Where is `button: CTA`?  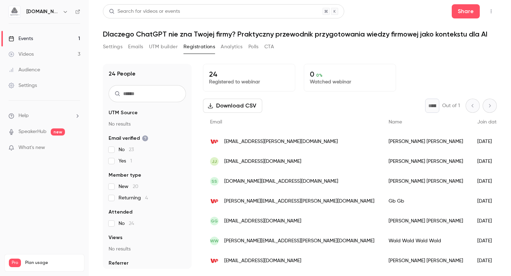 button: CTA is located at coordinates (269, 47).